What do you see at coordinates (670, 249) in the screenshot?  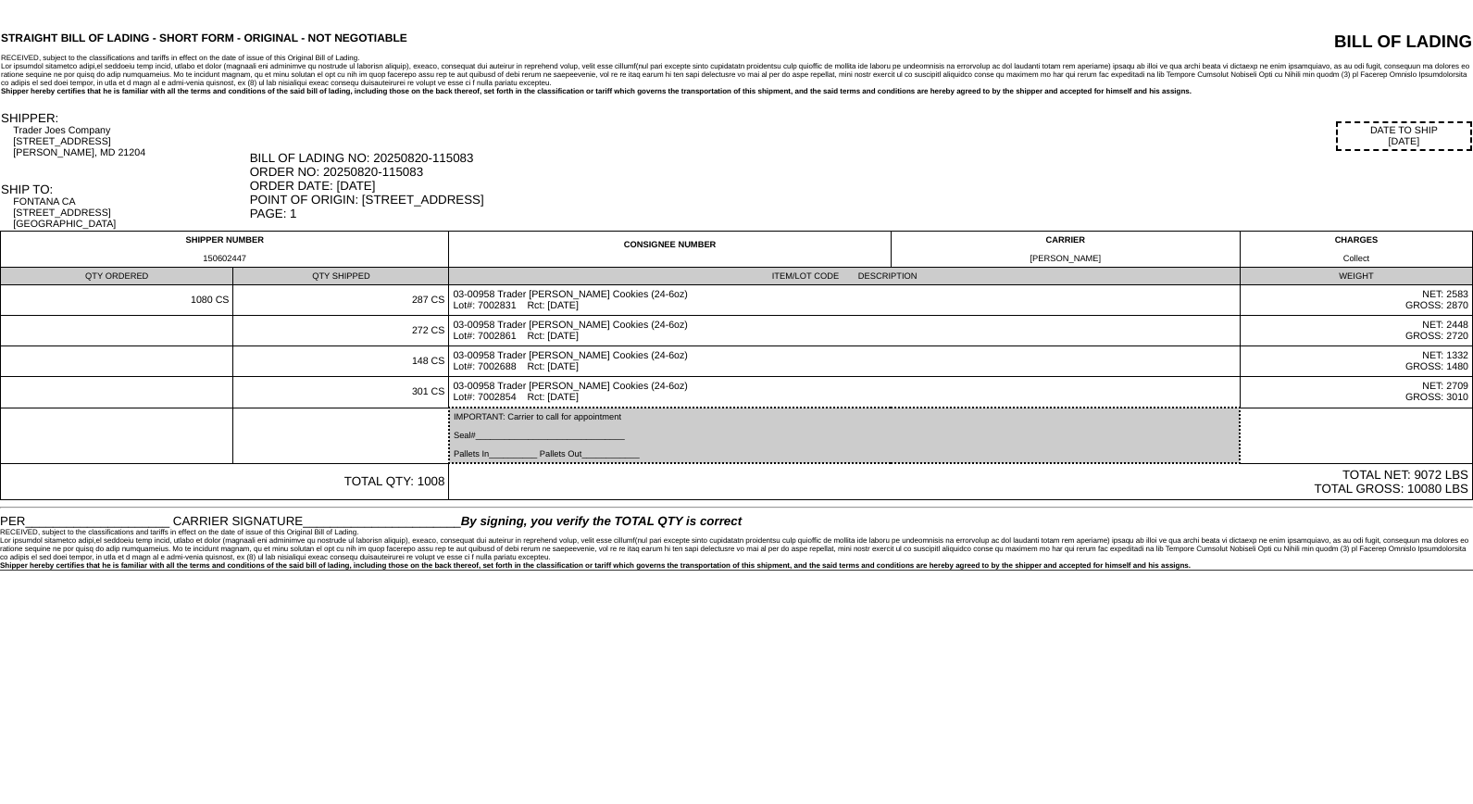 I see `td: CONSIGNEE NUMBER` at bounding box center [670, 249].